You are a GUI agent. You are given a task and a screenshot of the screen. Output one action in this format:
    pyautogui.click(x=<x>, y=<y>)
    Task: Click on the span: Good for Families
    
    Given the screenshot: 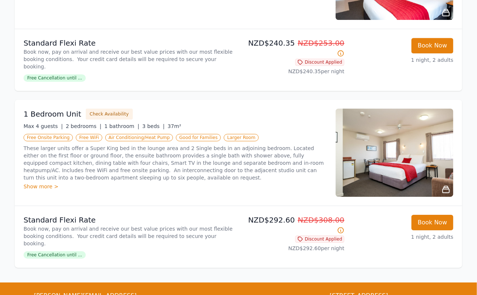 What is the action you would take?
    pyautogui.click(x=198, y=138)
    